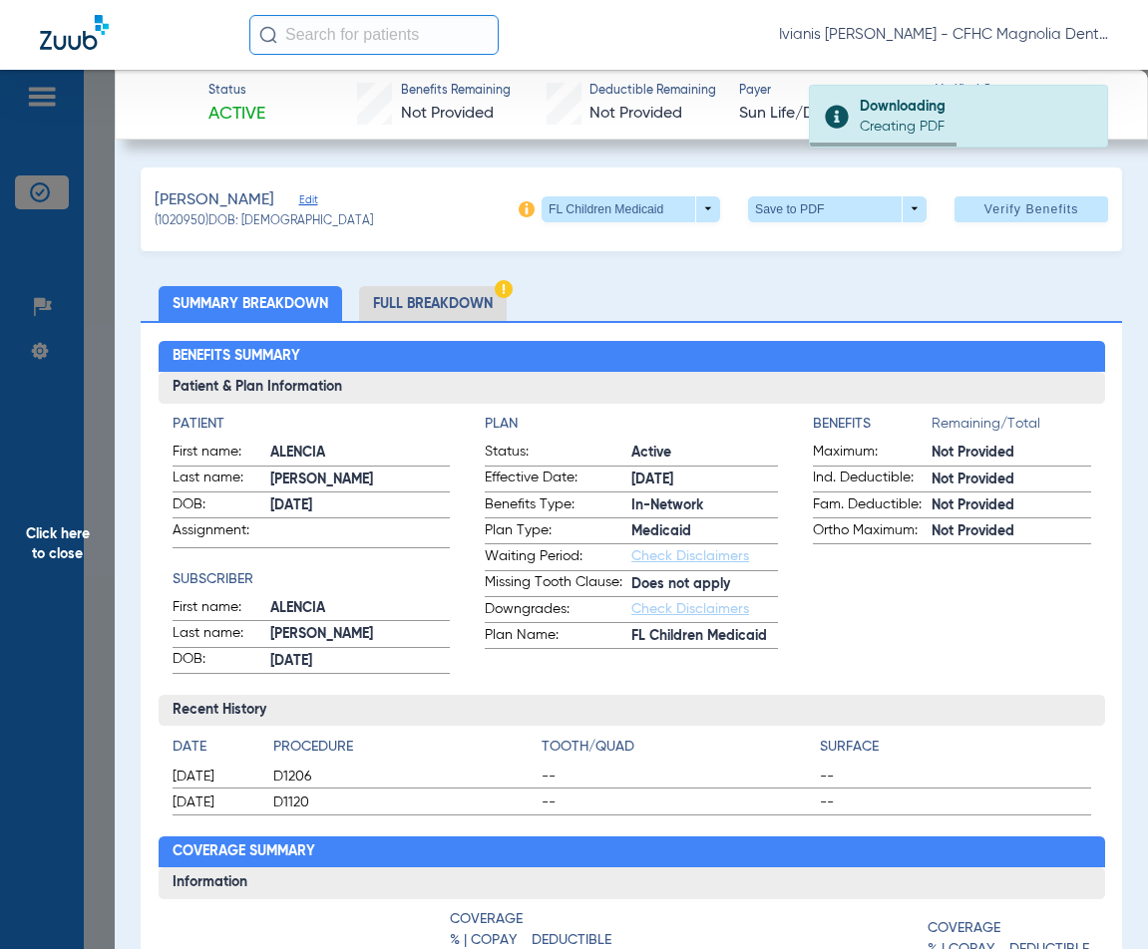  What do you see at coordinates (557, 637) in the screenshot?
I see `span: Plan Name:` at bounding box center [557, 637].